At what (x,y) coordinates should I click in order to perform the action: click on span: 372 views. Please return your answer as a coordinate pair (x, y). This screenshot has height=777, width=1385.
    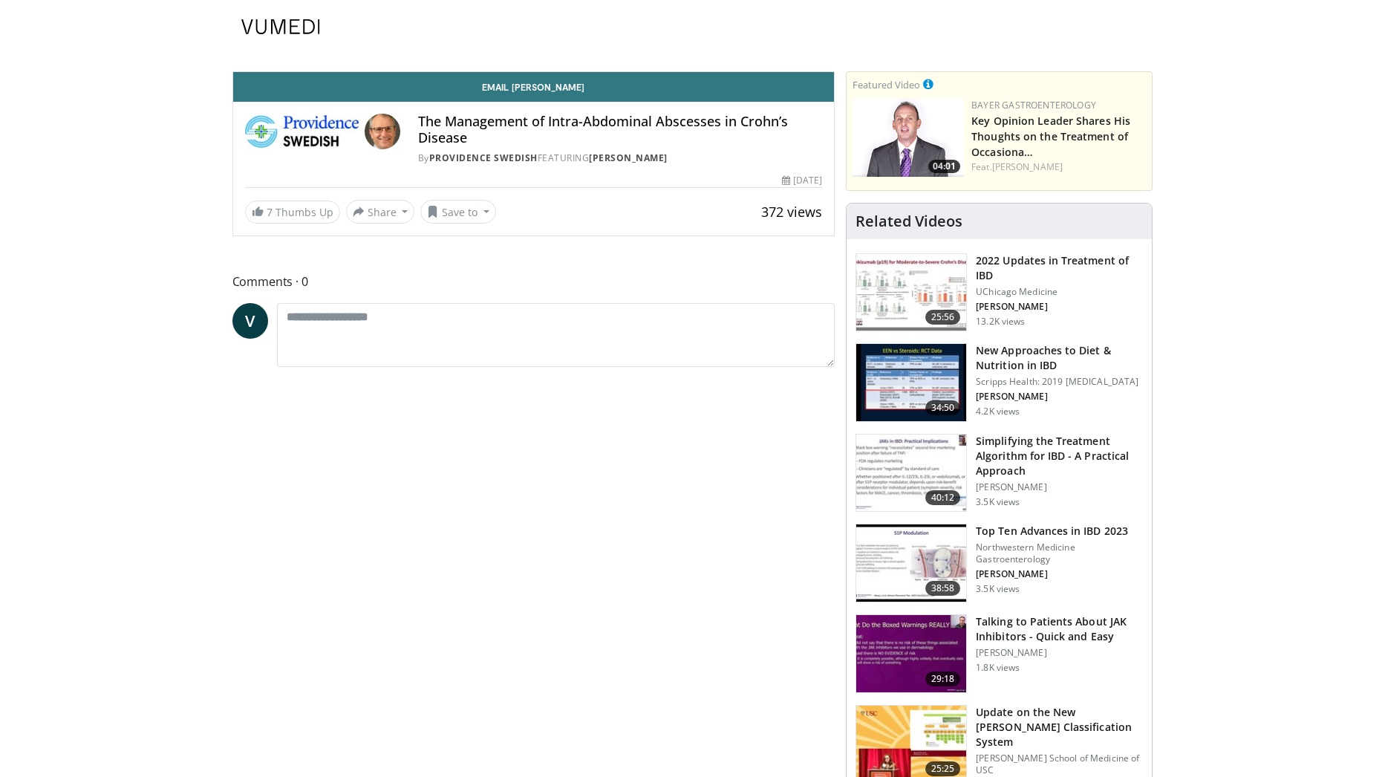
    Looking at the image, I should click on (792, 212).